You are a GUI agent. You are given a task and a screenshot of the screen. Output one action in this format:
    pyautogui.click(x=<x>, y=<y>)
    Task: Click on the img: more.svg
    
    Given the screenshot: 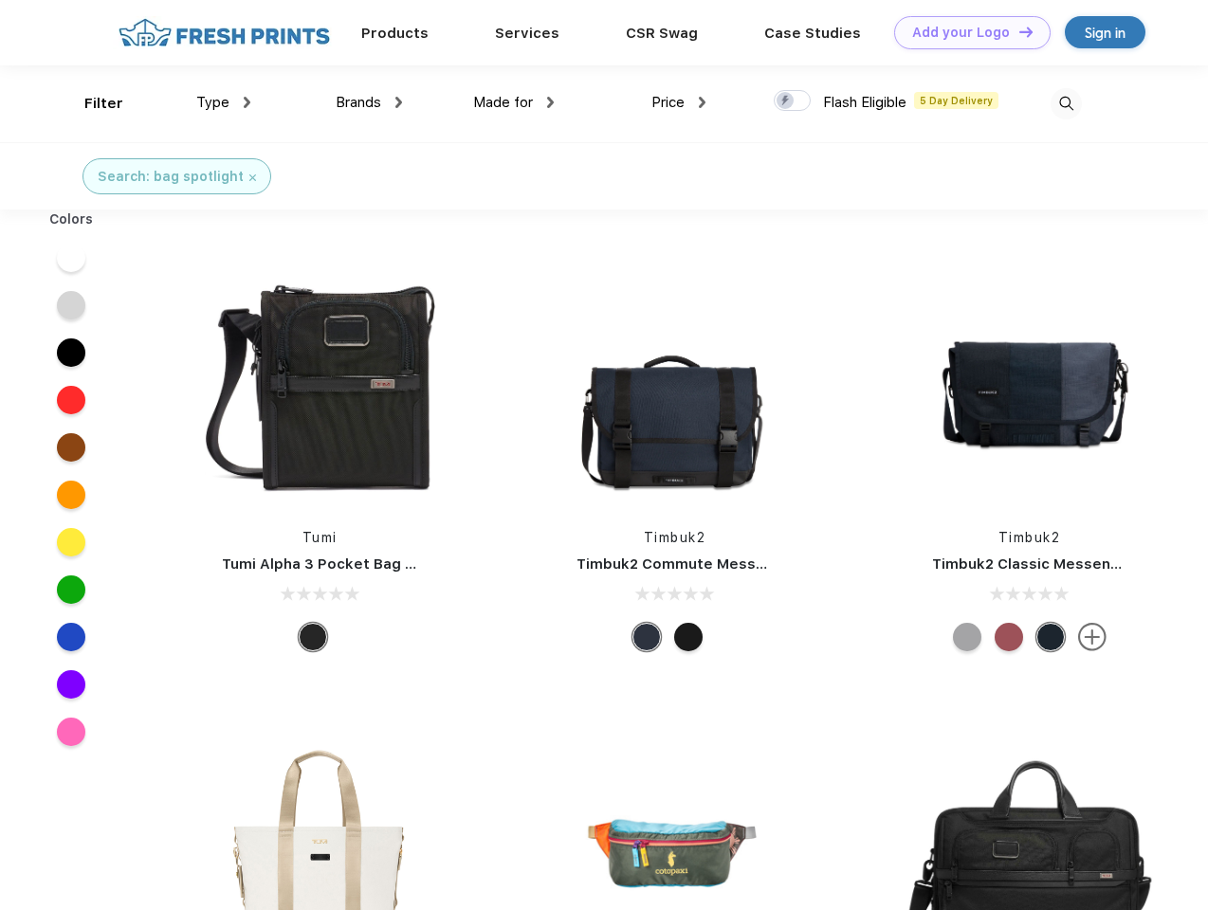 What is the action you would take?
    pyautogui.click(x=1092, y=637)
    